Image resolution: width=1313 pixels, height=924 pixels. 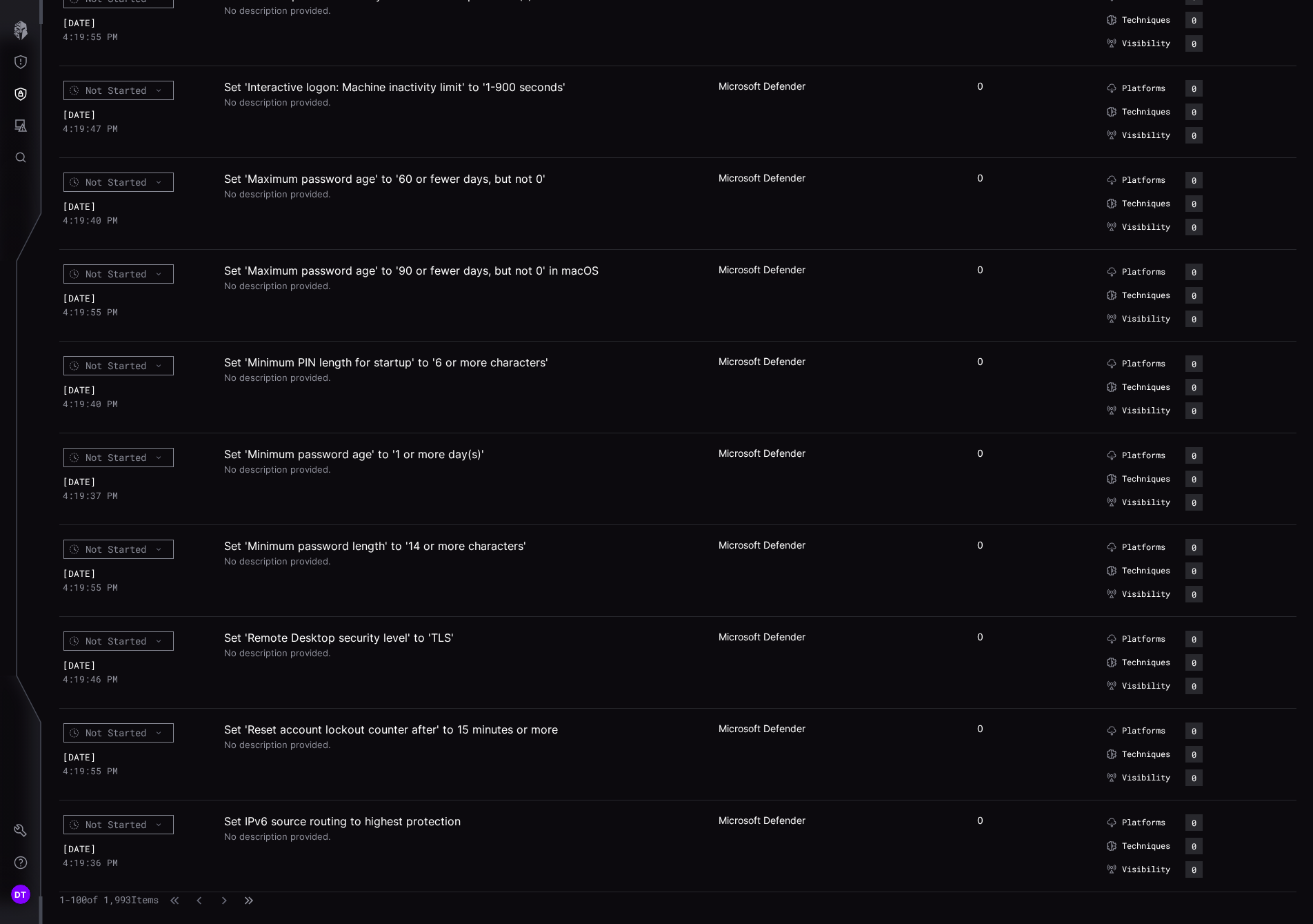 What do you see at coordinates (463, 362) in the screenshot?
I see `h2: Set 'Minimum PIN length for startup' to '6 or more characters'` at bounding box center [463, 362].